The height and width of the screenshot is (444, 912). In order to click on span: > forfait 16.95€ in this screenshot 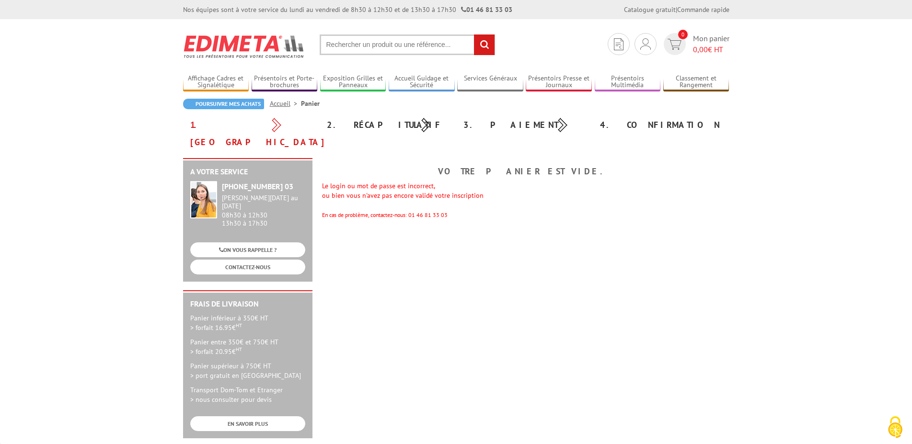, I will do `click(216, 328)`.